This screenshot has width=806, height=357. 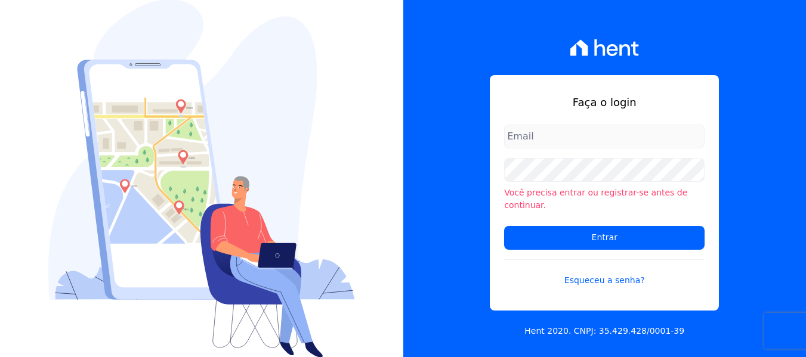 I want to click on a: Esqueceu a senha?, so click(x=604, y=273).